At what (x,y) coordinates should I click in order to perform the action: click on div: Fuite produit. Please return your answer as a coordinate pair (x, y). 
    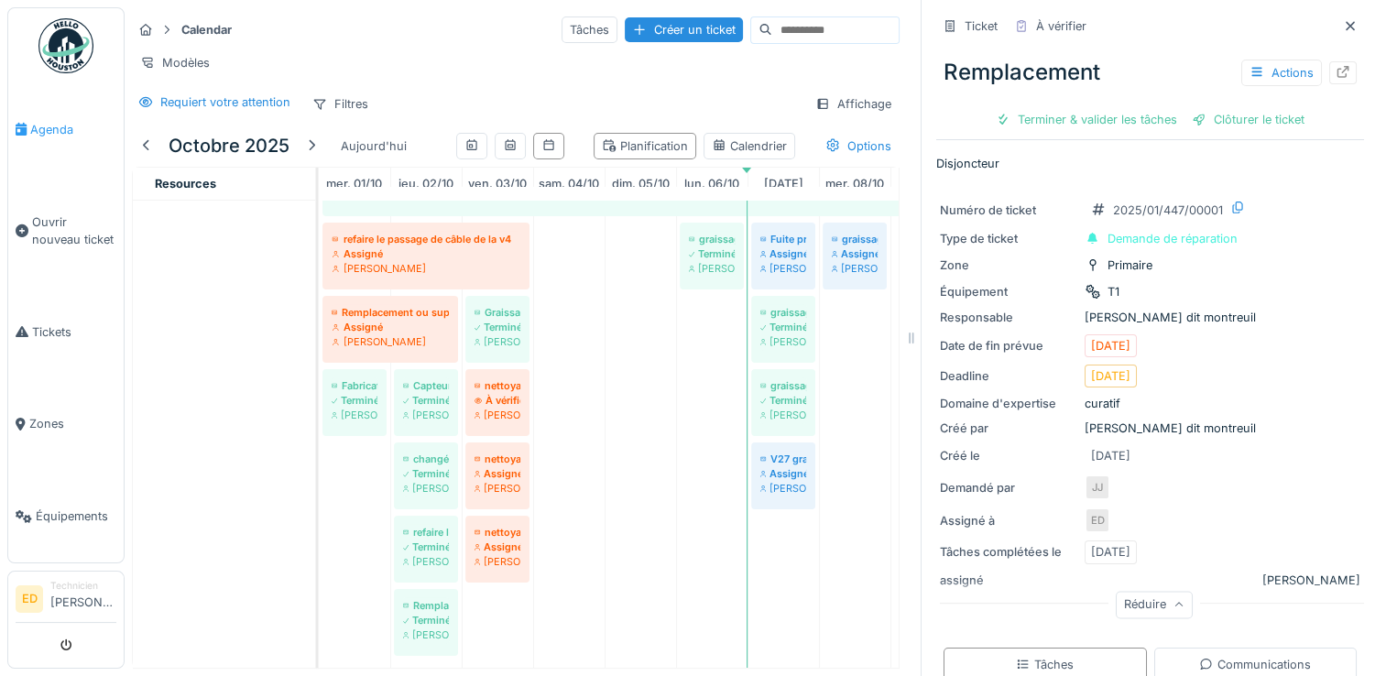
    Looking at the image, I should click on (783, 239).